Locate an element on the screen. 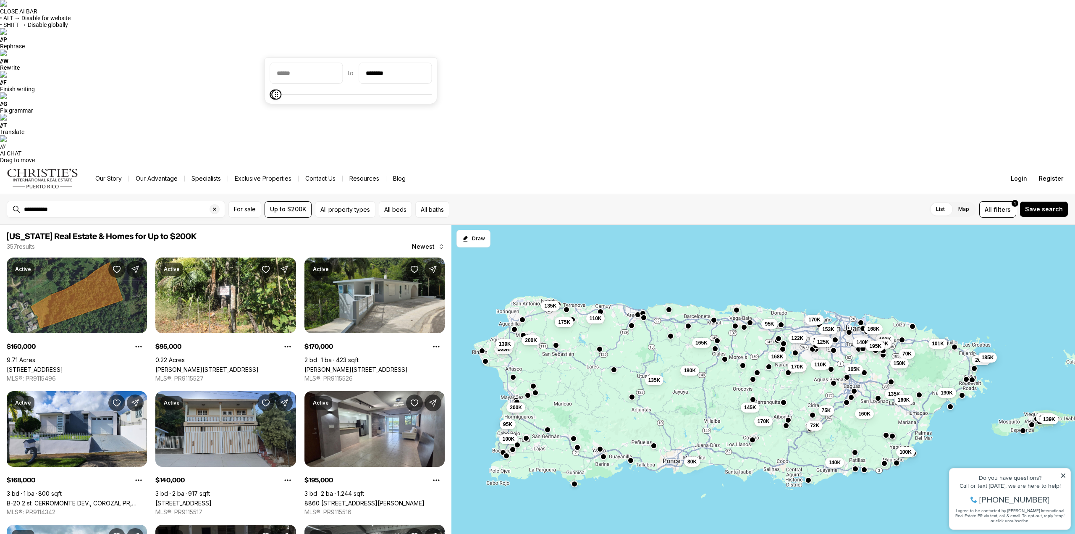 The width and height of the screenshot is (1075, 534). button: 80K is located at coordinates (692, 462).